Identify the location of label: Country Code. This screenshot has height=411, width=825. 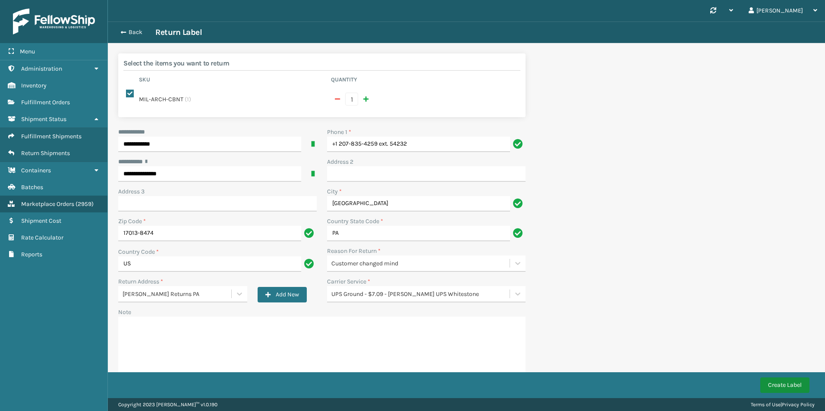
(138, 252).